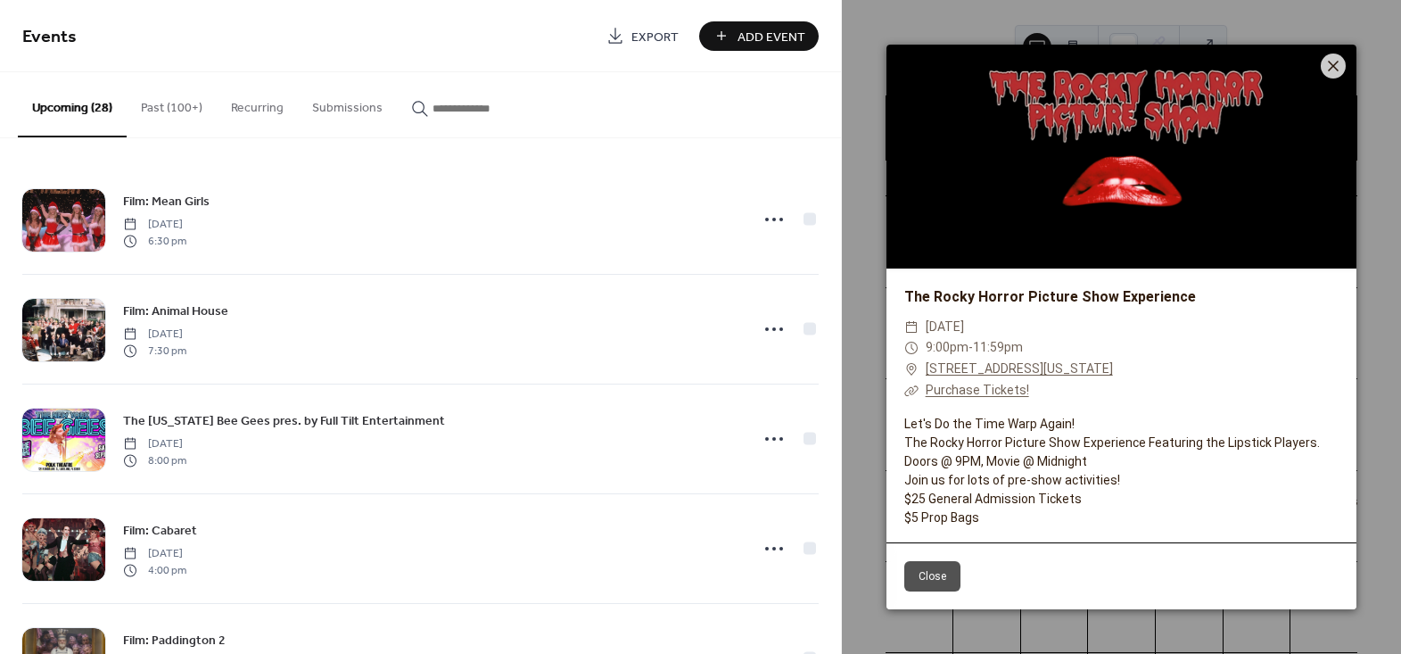 The height and width of the screenshot is (654, 1401). What do you see at coordinates (998, 347) in the screenshot?
I see `span: 11:59pm` at bounding box center [998, 347].